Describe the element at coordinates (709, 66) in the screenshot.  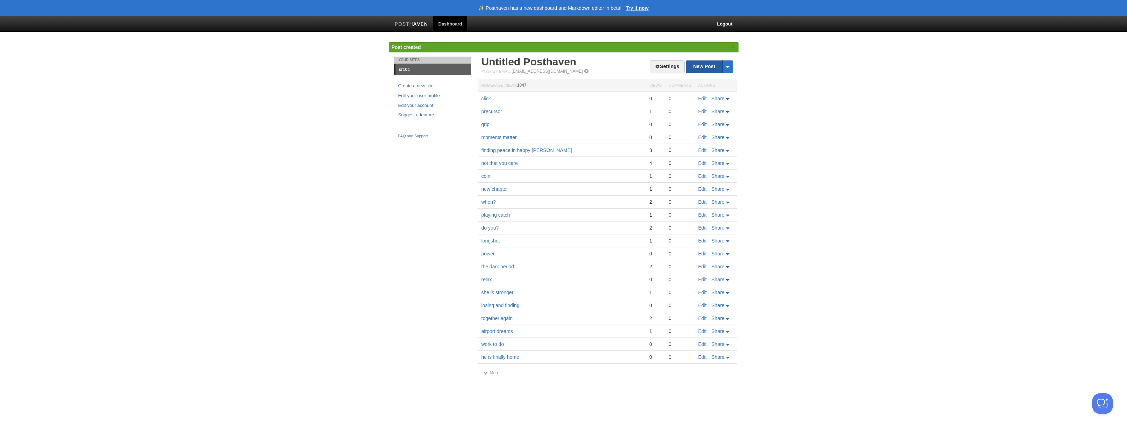
I see `a: New Post` at that location.